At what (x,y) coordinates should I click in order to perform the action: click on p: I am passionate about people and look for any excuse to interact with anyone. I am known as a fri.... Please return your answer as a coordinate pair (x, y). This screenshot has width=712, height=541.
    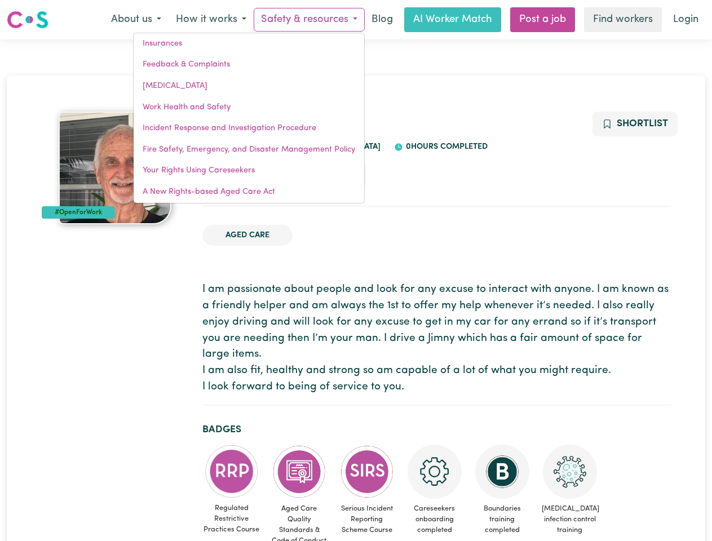
    Looking at the image, I should click on (436, 339).